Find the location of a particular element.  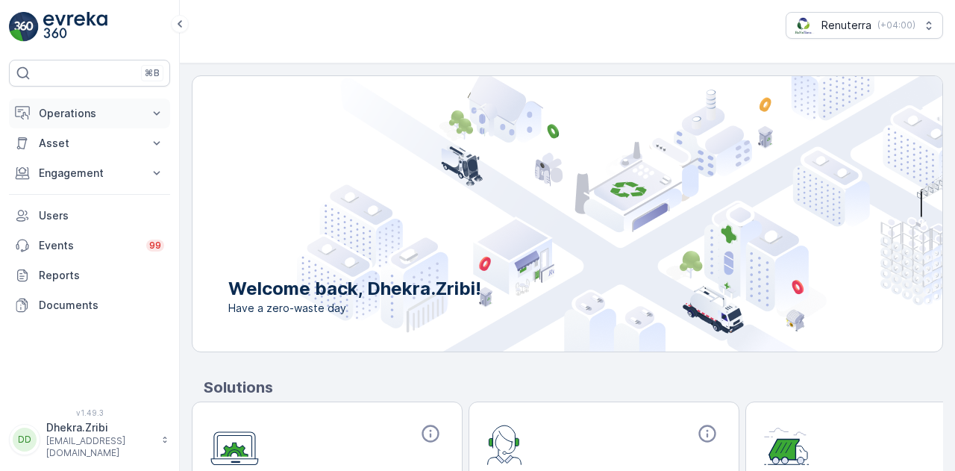

p: Solutions is located at coordinates (573, 387).